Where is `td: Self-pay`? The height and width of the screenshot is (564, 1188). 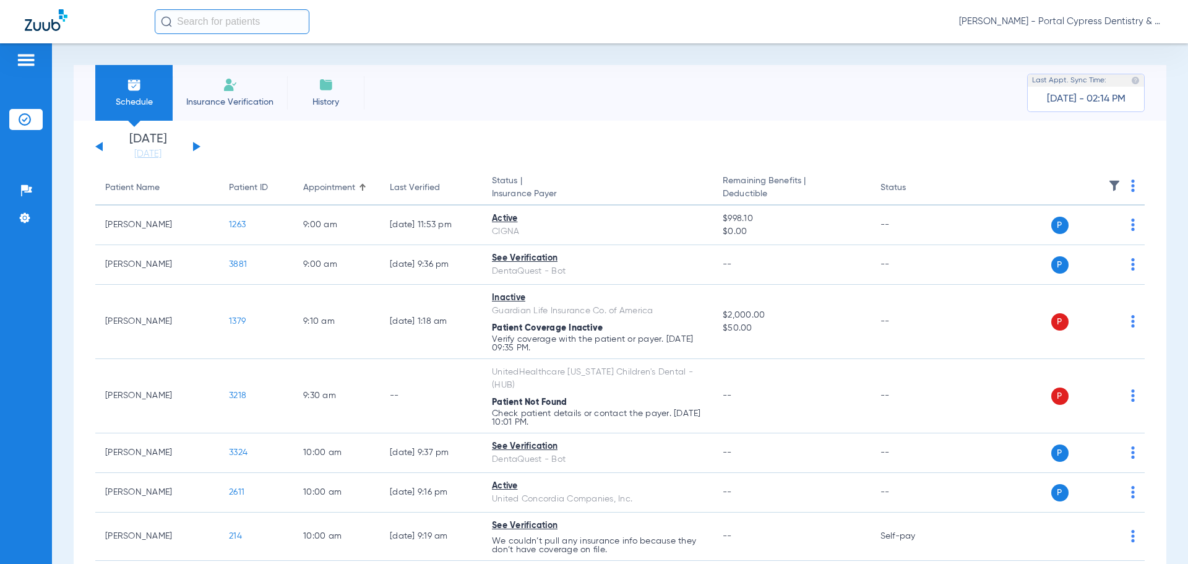
td: Self-pay is located at coordinates (912, 536).